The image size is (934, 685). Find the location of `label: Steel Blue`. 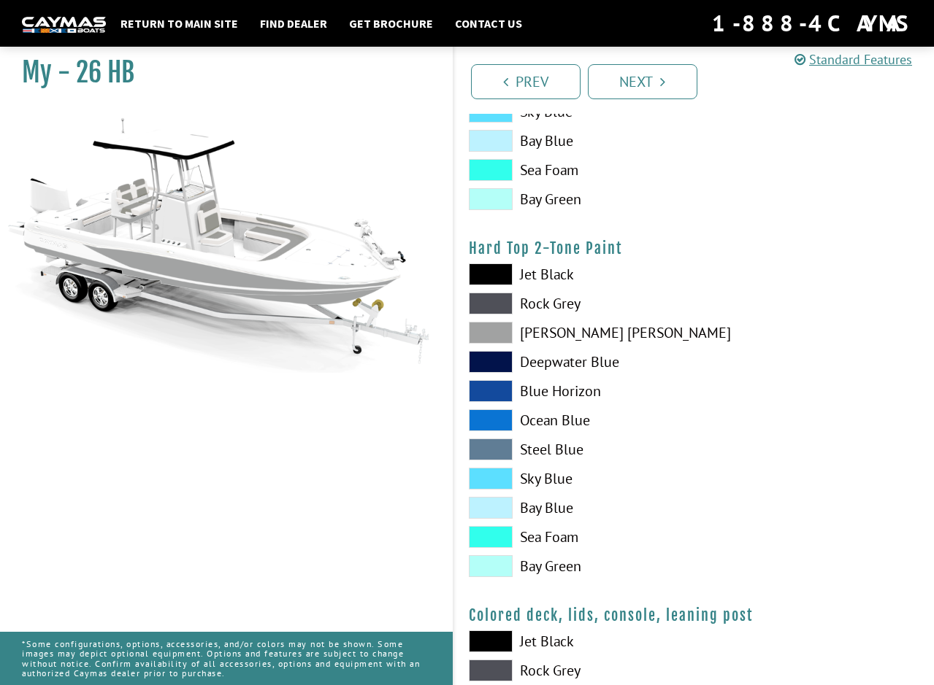

label: Steel Blue is located at coordinates (574, 450).